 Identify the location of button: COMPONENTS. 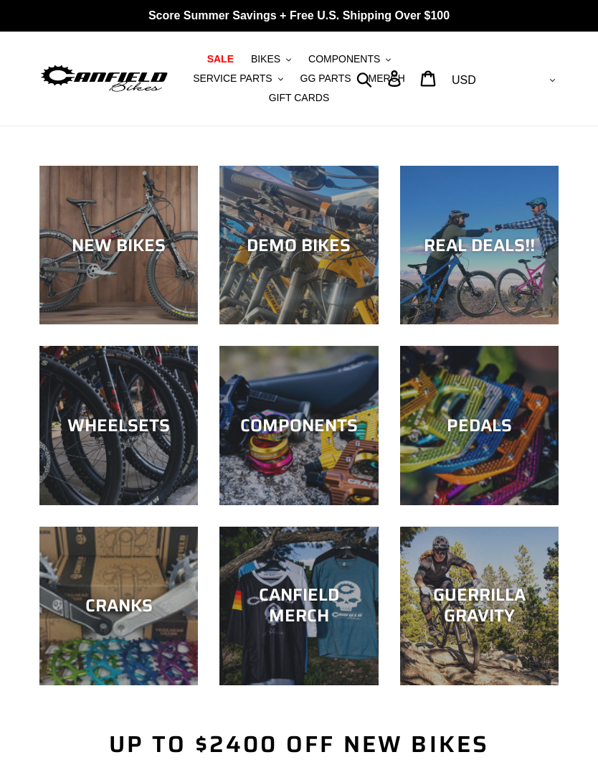
(349, 59).